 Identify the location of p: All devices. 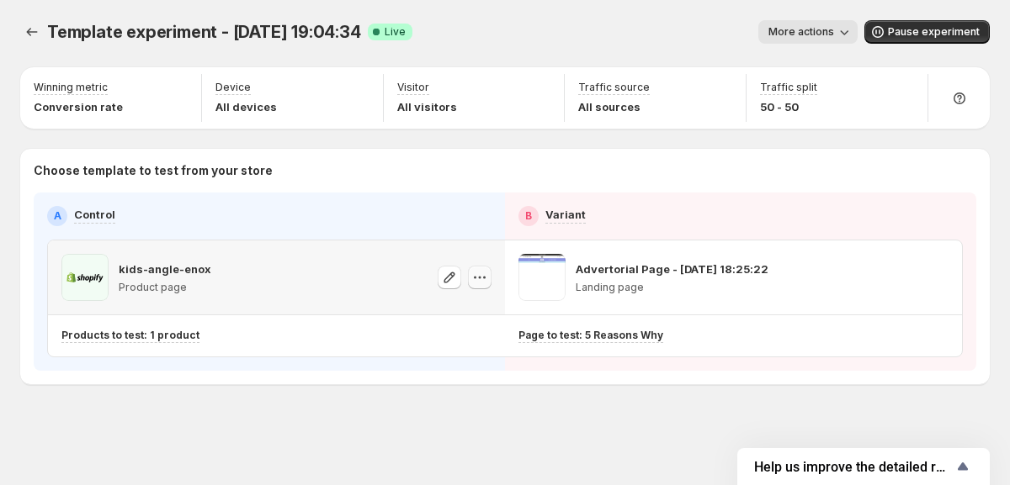
(246, 107).